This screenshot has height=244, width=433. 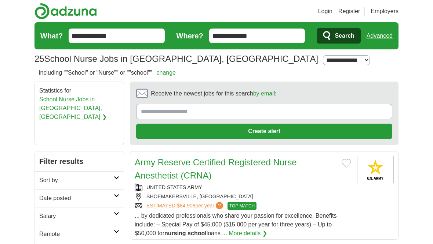 I want to click on h2: Remote, so click(x=76, y=235).